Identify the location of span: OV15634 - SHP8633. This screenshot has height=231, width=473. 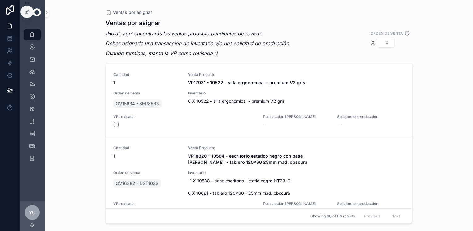
(137, 104).